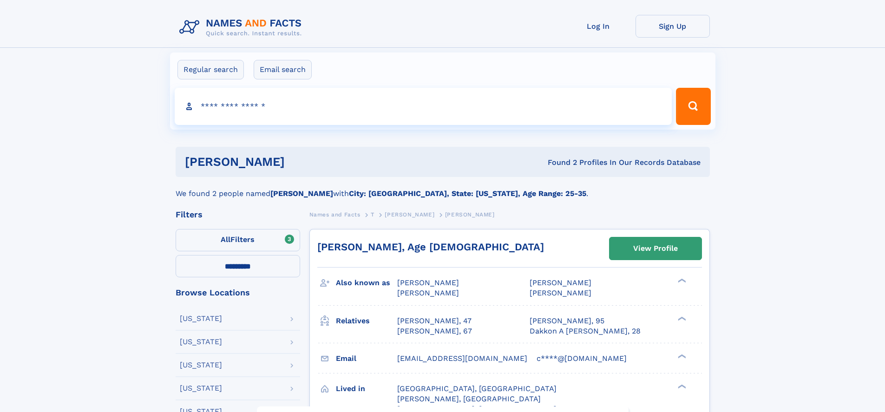 Image resolution: width=885 pixels, height=412 pixels. Describe the element at coordinates (282, 70) in the screenshot. I see `label: Email search` at that location.